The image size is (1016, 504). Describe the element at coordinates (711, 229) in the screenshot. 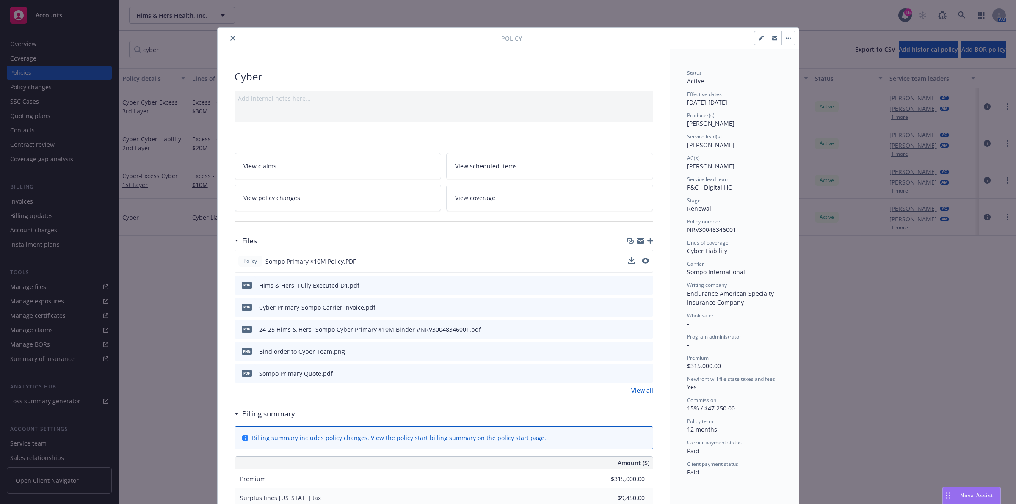

I see `span: NRV30048346001` at that location.